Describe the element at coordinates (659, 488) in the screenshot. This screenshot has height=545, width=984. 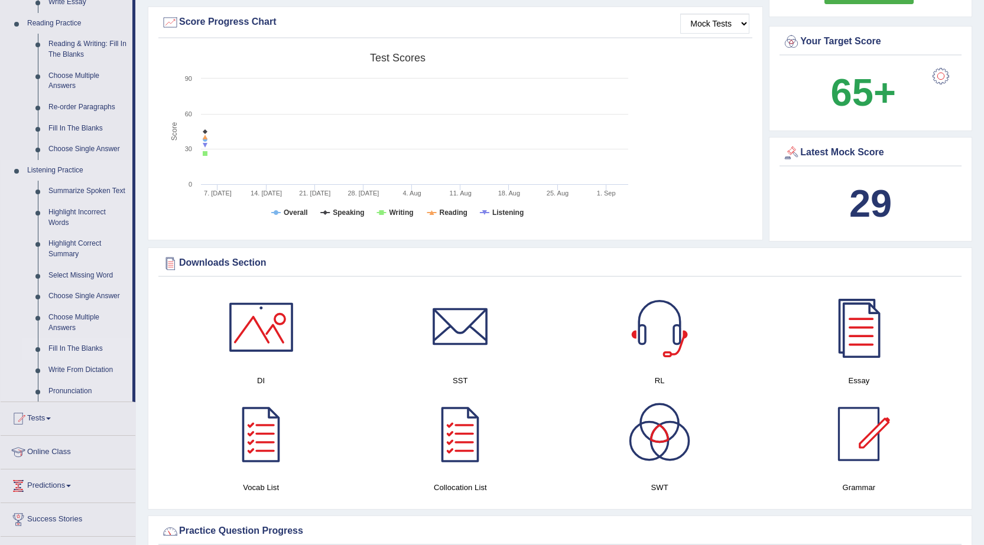
I see `h4: SWT` at that location.